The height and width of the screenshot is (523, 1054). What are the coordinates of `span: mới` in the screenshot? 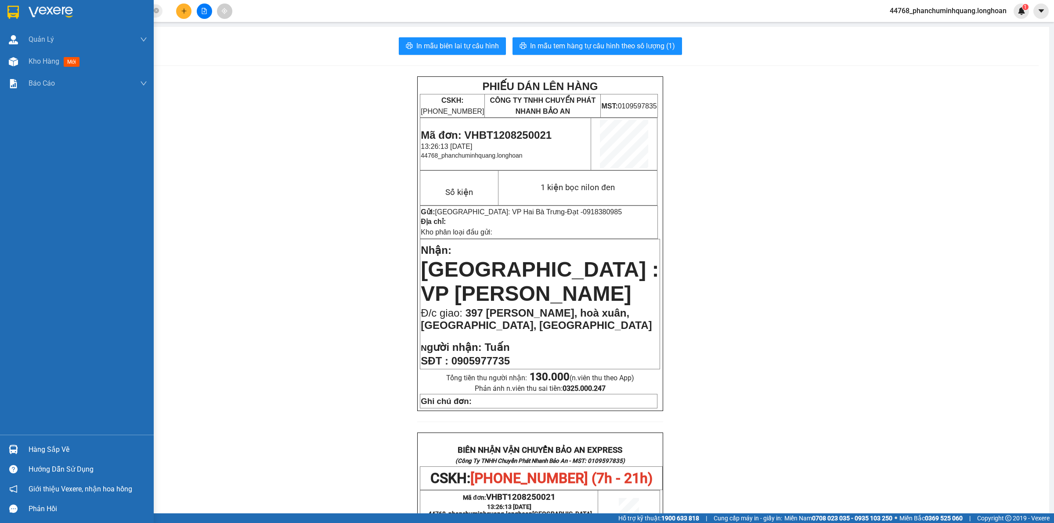 It's located at (72, 62).